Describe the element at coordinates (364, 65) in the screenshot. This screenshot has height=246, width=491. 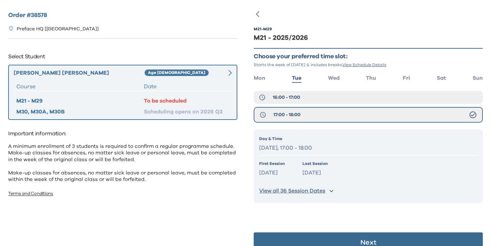
I see `span: View Schedule Details` at that location.